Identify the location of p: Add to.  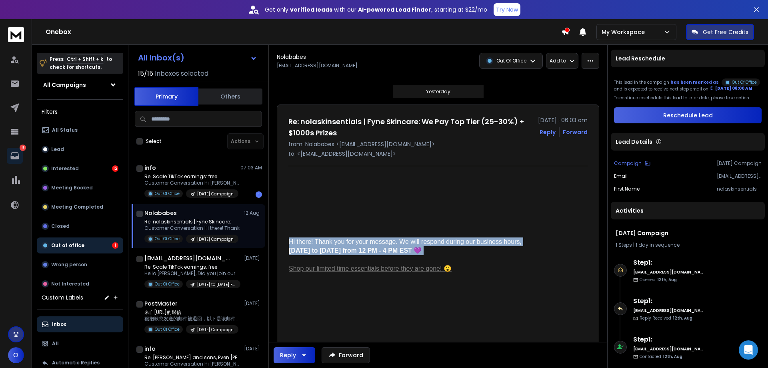
(558, 61).